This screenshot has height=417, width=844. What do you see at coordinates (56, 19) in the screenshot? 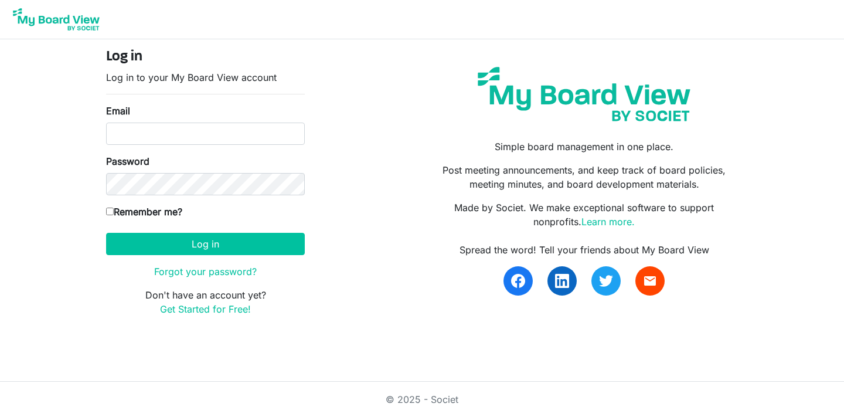
I see `img: My Board View Logo` at bounding box center [56, 19].